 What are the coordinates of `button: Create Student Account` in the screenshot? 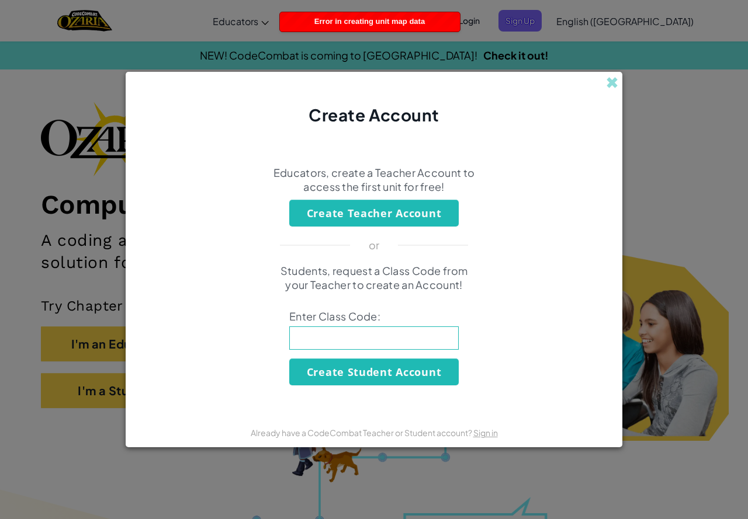 It's located at (374, 372).